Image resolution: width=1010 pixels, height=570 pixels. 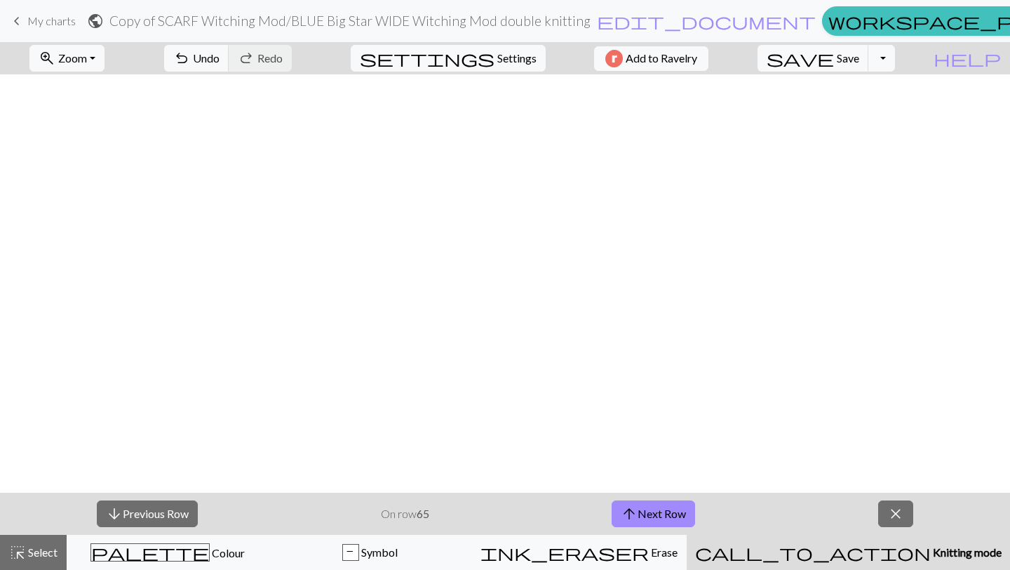 What do you see at coordinates (448, 58) in the screenshot?
I see `button: SettingsSettings` at bounding box center [448, 58].